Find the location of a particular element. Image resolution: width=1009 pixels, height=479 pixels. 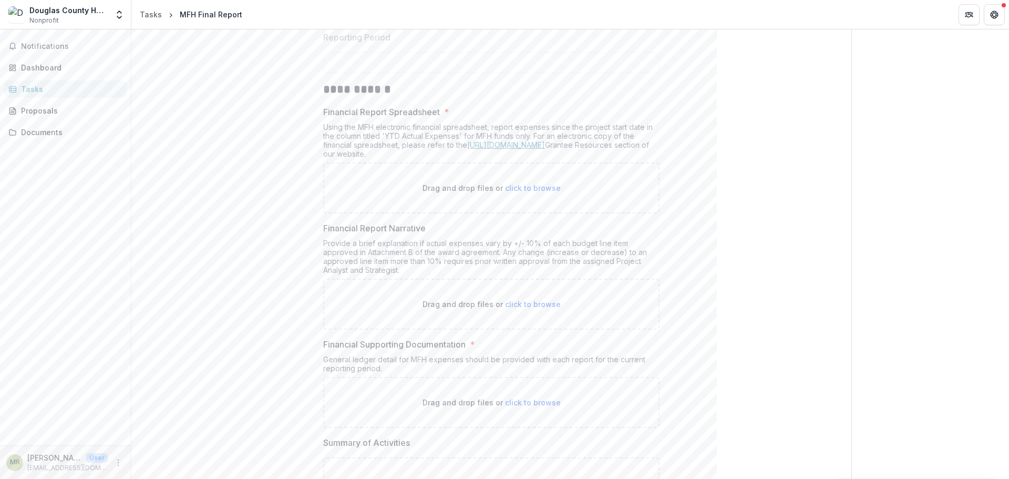

div: Douglas County Health Department is located at coordinates (68, 10).